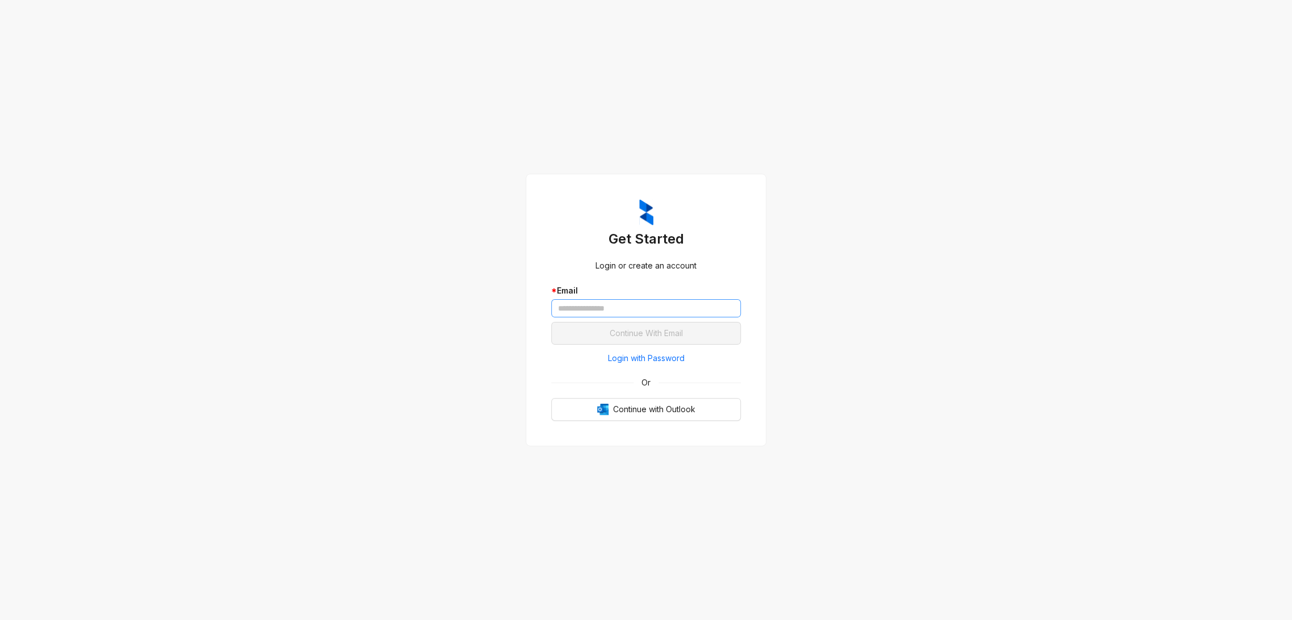 Image resolution: width=1292 pixels, height=620 pixels. What do you see at coordinates (646, 212) in the screenshot?
I see `img: ZumaIcon` at bounding box center [646, 212].